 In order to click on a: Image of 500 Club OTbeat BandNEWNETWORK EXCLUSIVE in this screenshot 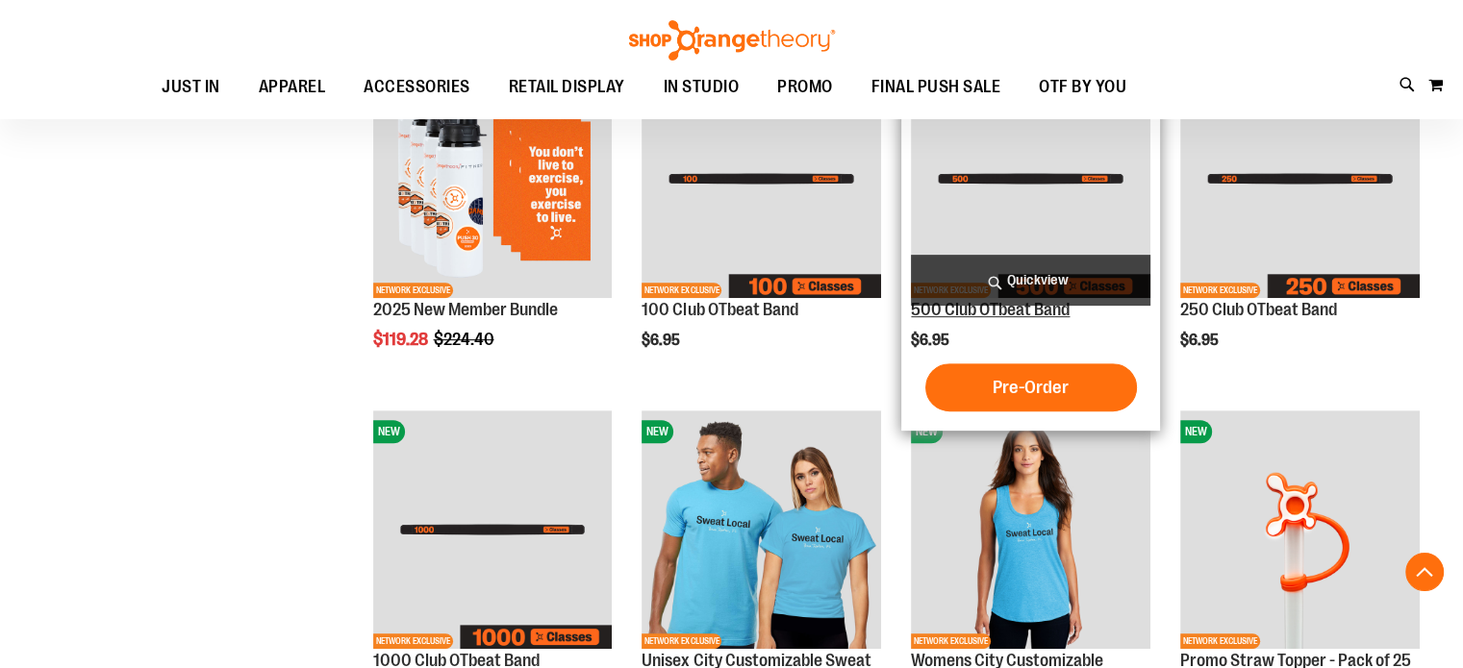, I will do `click(1030, 181)`.